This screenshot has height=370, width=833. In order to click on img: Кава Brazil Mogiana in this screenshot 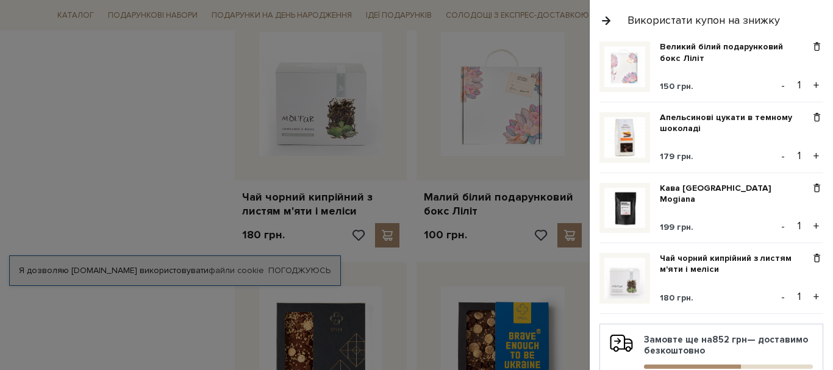, I will do `click(625, 208)`.